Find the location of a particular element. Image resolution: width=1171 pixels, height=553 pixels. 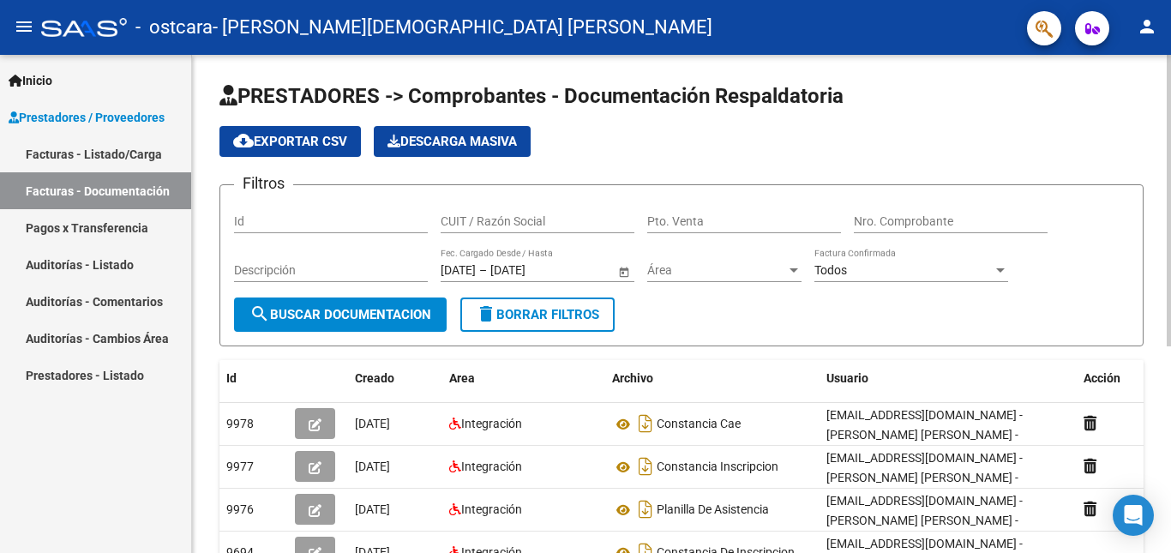

mat-icon: person is located at coordinates (1147, 27).